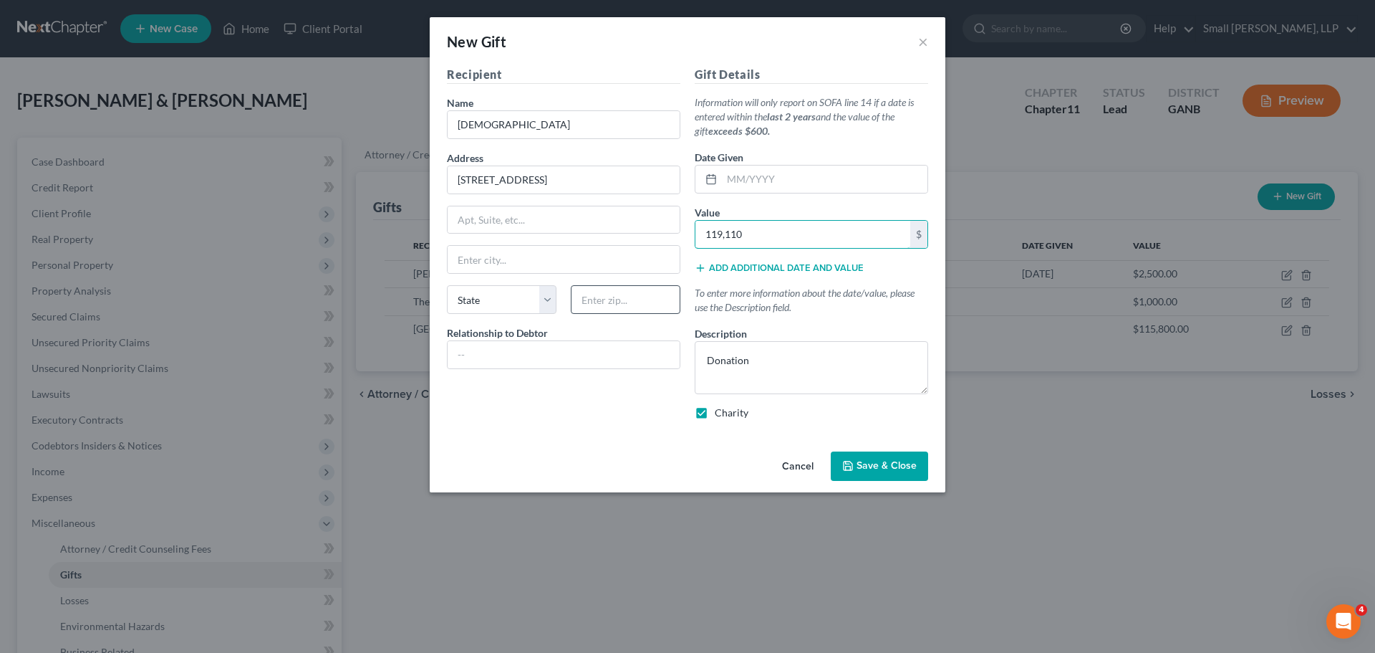 The image size is (1375, 653). I want to click on span: New, so click(462, 42).